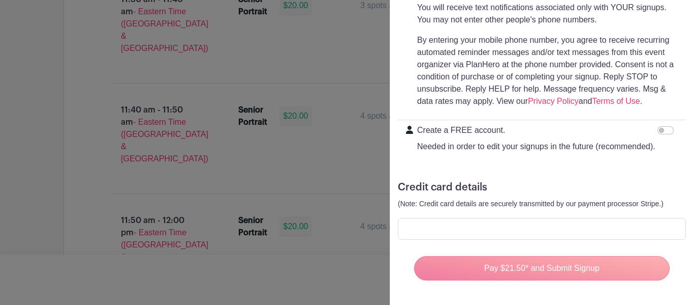 This screenshot has width=694, height=305. Describe the element at coordinates (536, 130) in the screenshot. I see `p: Create a FREE account.` at that location.